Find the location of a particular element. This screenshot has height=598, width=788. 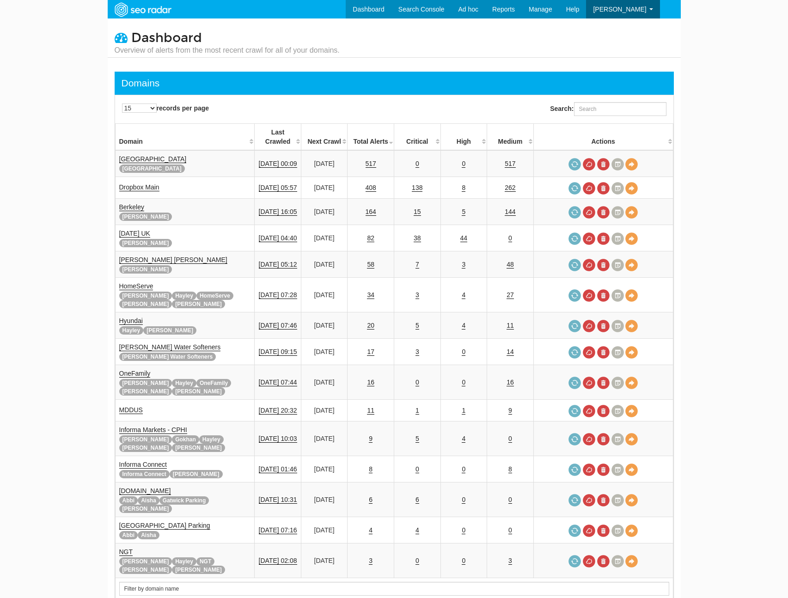

span: Manage is located at coordinates (540, 9).